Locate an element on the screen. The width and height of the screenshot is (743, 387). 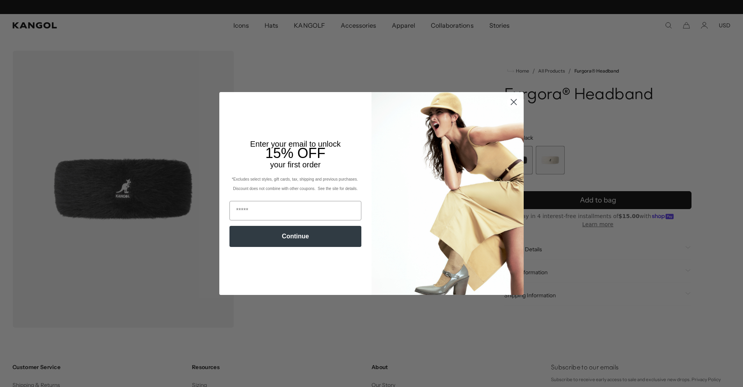
span: Enter your email to unlock is located at coordinates (295, 144).